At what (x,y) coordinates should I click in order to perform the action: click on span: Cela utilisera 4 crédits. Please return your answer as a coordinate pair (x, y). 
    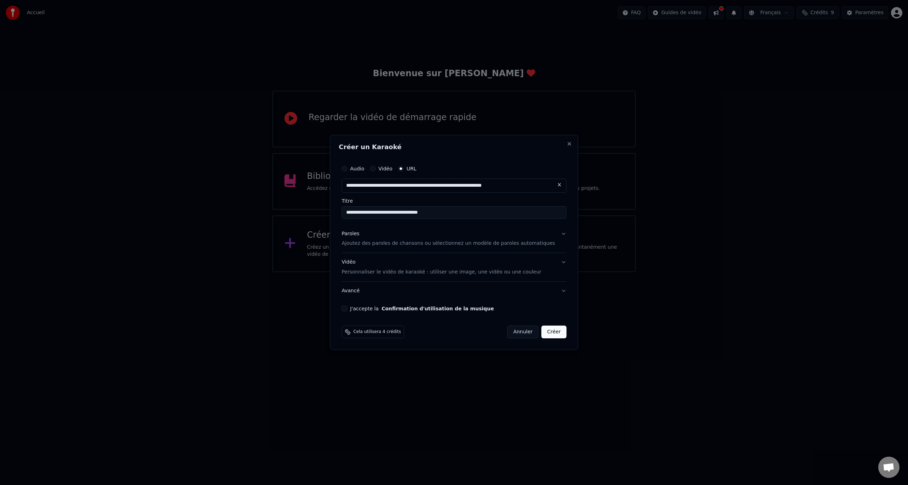
    Looking at the image, I should click on (377, 332).